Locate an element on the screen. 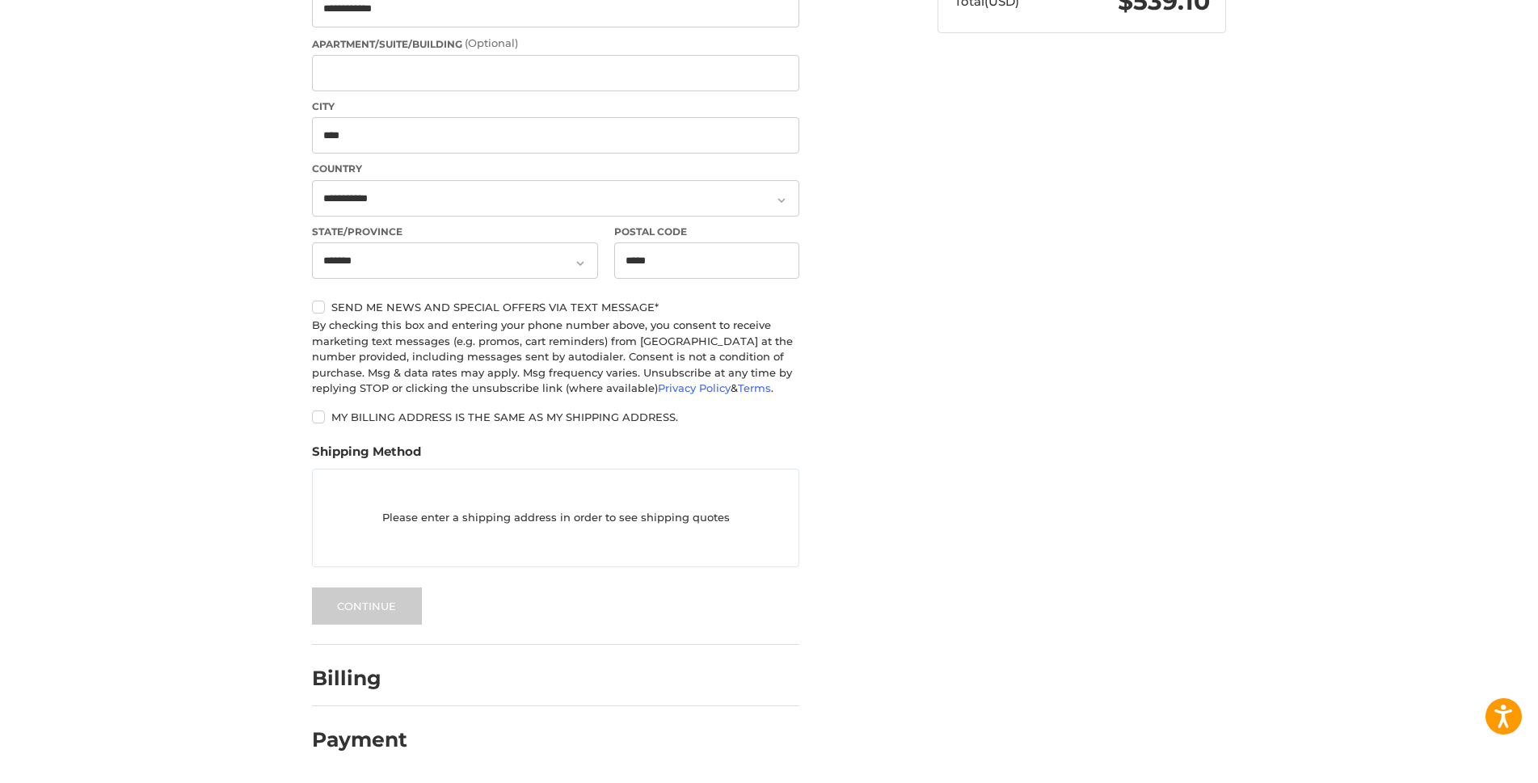 This screenshot has height=783, width=1538. label: City is located at coordinates (555, 107).